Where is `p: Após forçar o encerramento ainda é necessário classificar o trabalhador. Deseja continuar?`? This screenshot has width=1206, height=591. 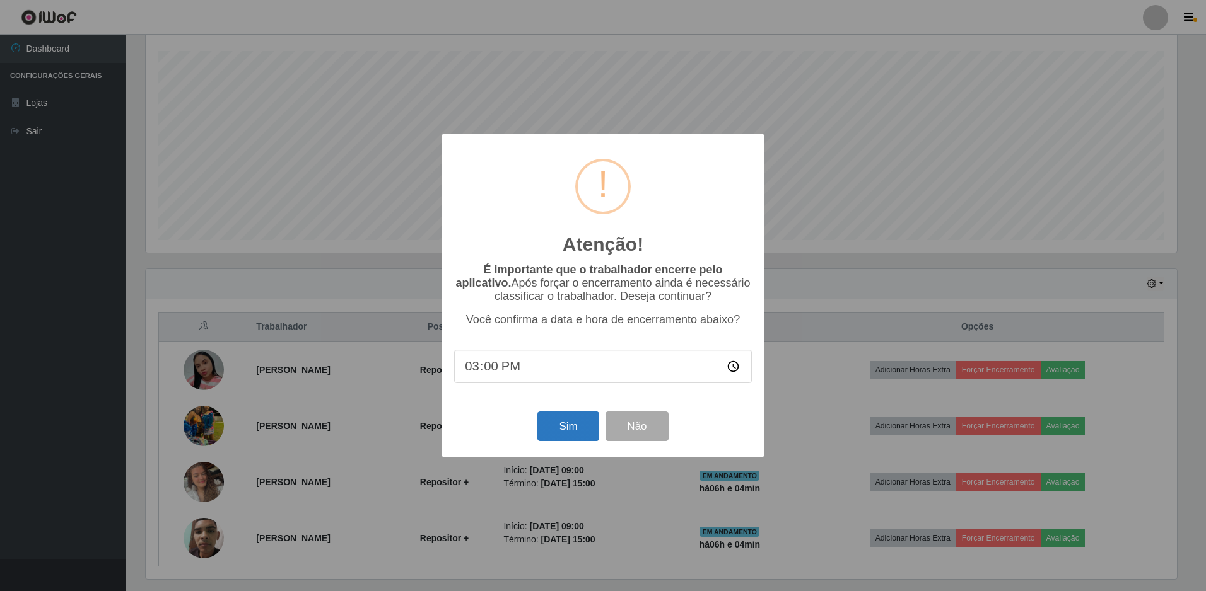 p: Após forçar o encerramento ainda é necessário classificar o trabalhador. Deseja continuar? is located at coordinates (603, 283).